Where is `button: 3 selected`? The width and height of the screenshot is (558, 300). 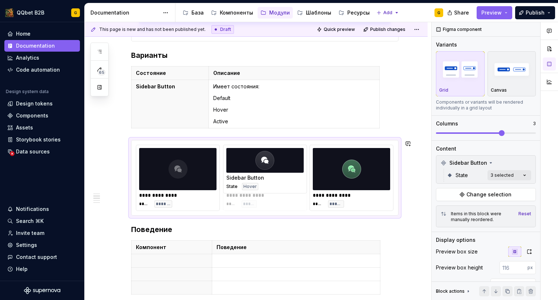 button: 3 selected is located at coordinates (509, 175).